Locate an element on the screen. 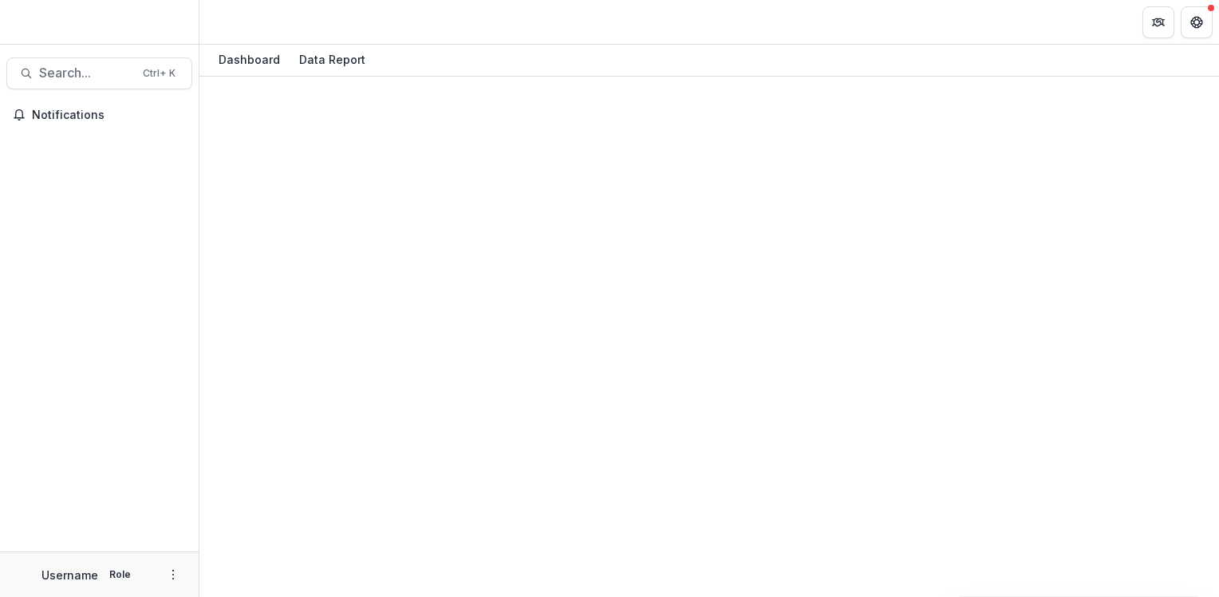 Image resolution: width=1219 pixels, height=597 pixels. button: Partners is located at coordinates (1159, 22).